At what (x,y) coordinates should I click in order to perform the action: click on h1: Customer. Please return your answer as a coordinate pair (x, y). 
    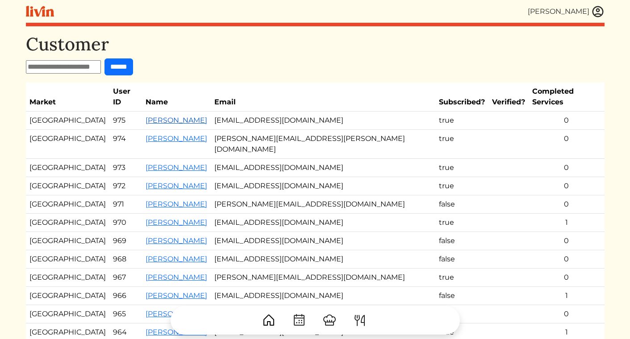
    Looking at the image, I should click on (315, 44).